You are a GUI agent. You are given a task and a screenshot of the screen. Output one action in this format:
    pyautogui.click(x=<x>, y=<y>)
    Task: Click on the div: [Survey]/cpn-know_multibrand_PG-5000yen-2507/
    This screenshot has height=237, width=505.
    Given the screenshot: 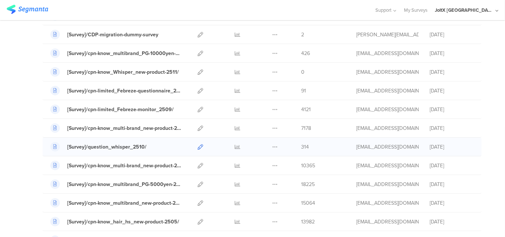 What is the action you would take?
    pyautogui.click(x=124, y=184)
    